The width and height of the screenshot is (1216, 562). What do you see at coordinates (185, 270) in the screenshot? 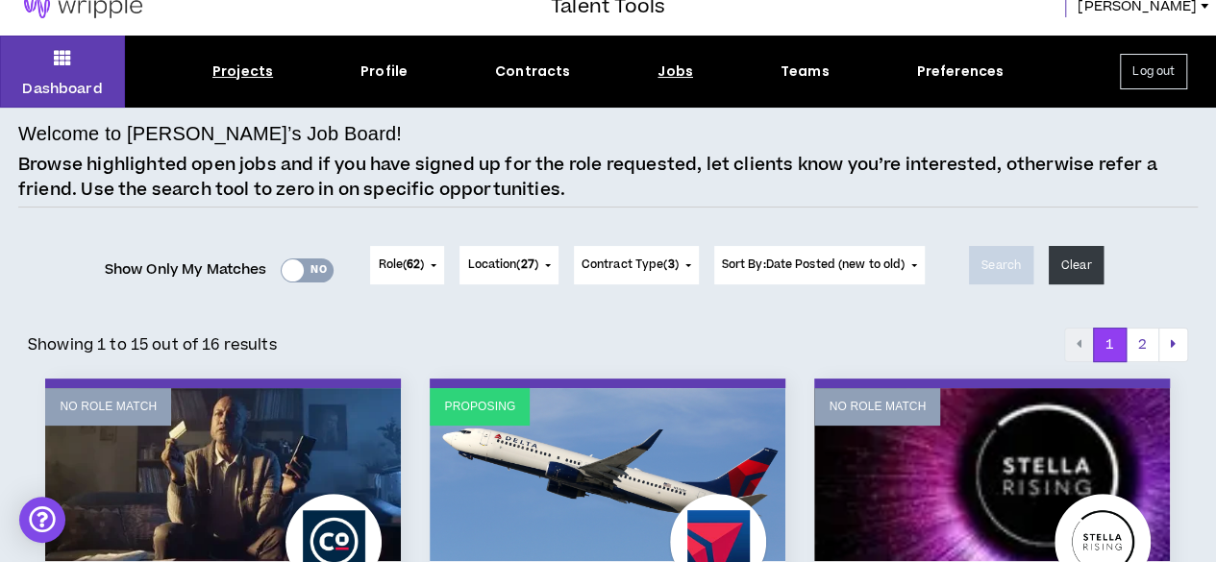
I see `span: Show Only My Matches` at bounding box center [185, 270].